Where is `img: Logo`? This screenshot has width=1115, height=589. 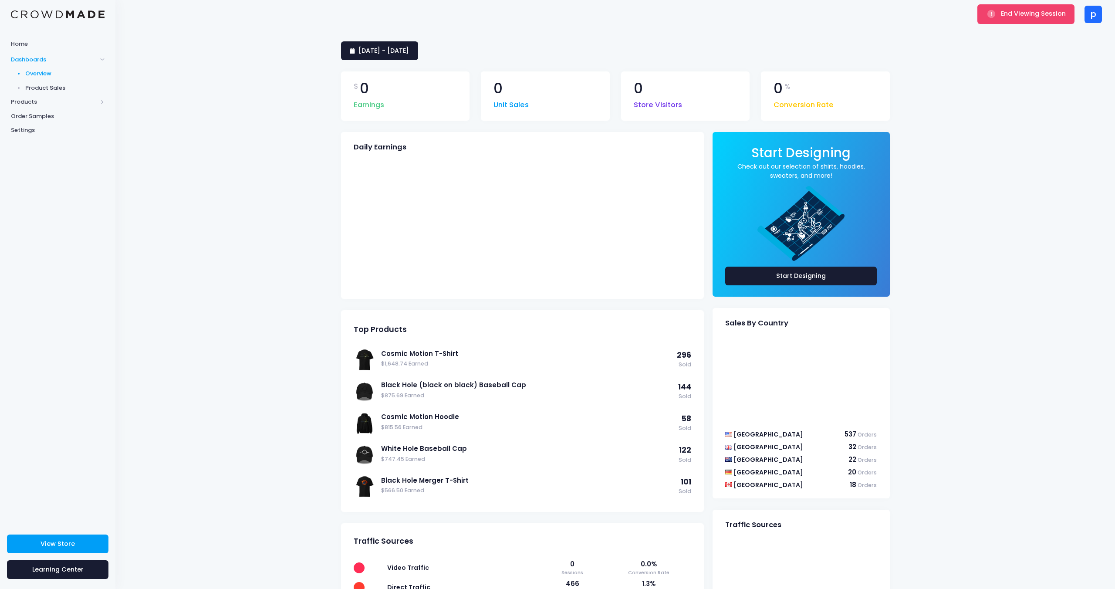 img: Logo is located at coordinates (57, 14).